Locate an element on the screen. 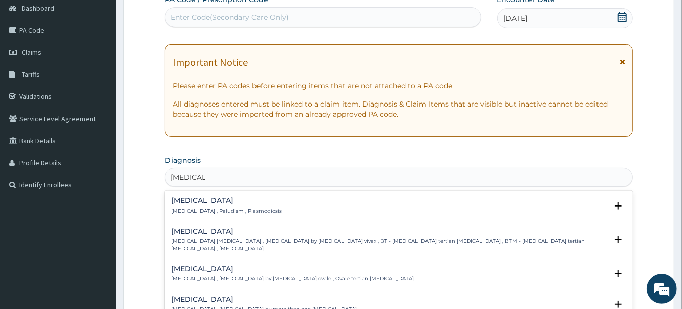 Image resolution: width=682 pixels, height=309 pixels. p: All diagnoses entered must be linked to a claim item. Diagnosis & Claim Items that are visible bu... is located at coordinates (399, 109).